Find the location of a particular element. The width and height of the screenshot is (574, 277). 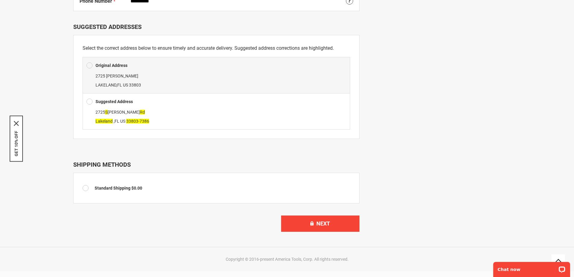

button: Open LiveChat chat widget is located at coordinates (73, 11).